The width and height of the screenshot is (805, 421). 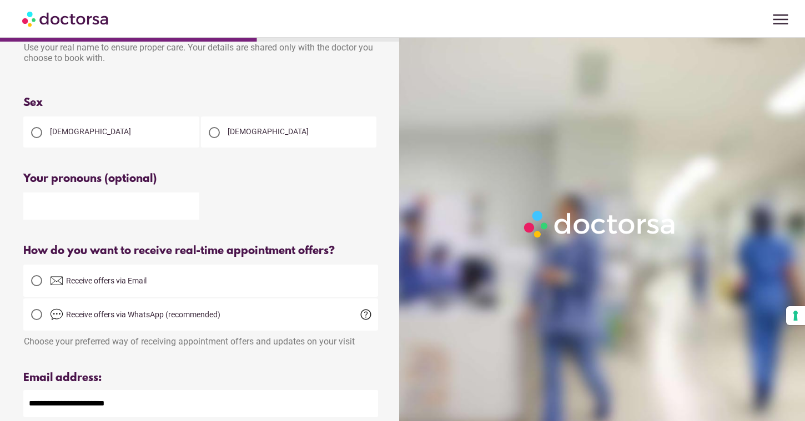 What do you see at coordinates (200, 378) in the screenshot?
I see `div: Email address:` at bounding box center [200, 378].